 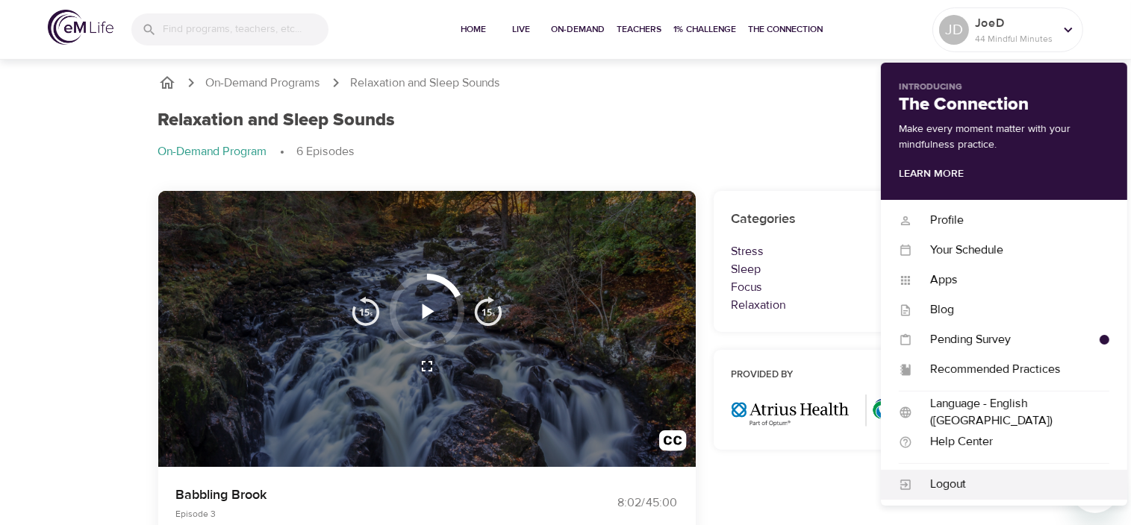 What do you see at coordinates (326, 151) in the screenshot?
I see `p: 6 Episodes` at bounding box center [326, 151].